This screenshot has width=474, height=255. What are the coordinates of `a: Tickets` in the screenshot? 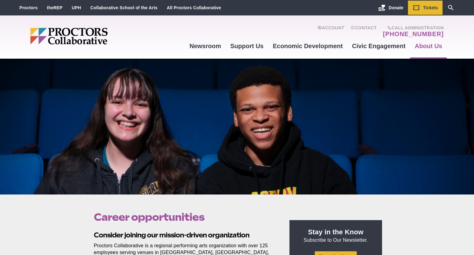 It's located at (425, 8).